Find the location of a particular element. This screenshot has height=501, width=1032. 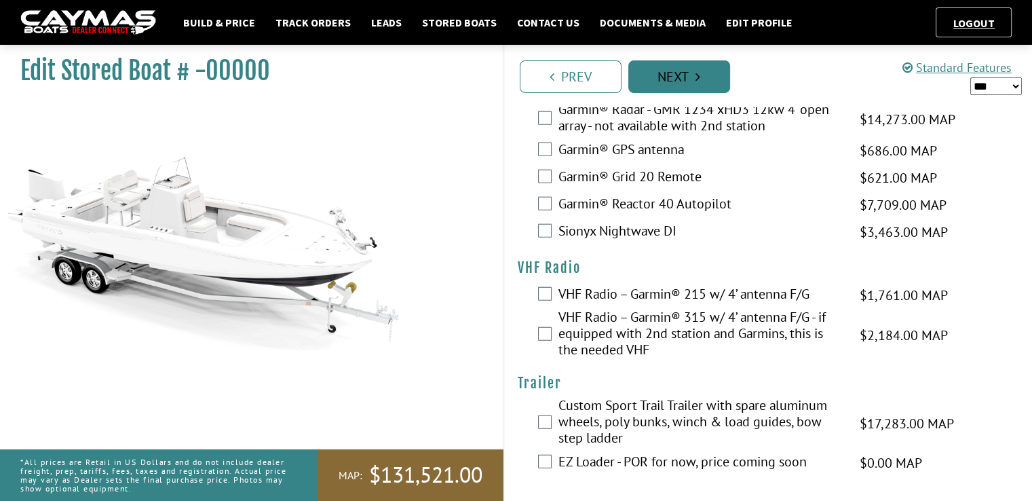

span: $0.00 MAP is located at coordinates (891, 463).